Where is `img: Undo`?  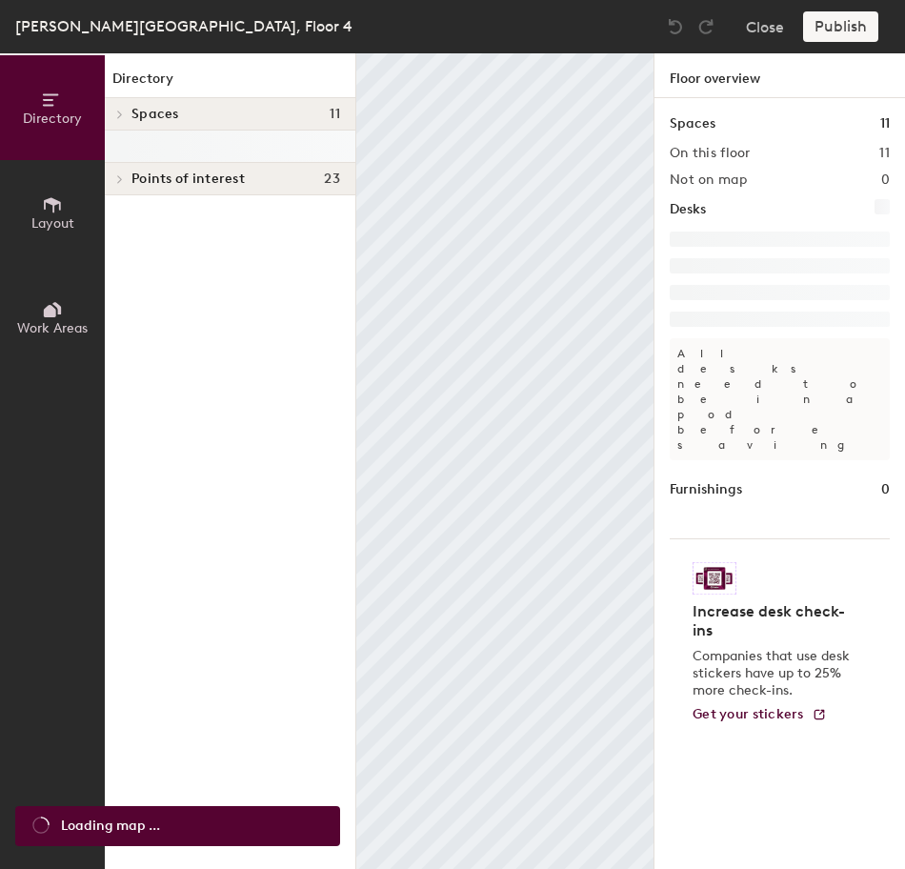
img: Undo is located at coordinates (675, 27).